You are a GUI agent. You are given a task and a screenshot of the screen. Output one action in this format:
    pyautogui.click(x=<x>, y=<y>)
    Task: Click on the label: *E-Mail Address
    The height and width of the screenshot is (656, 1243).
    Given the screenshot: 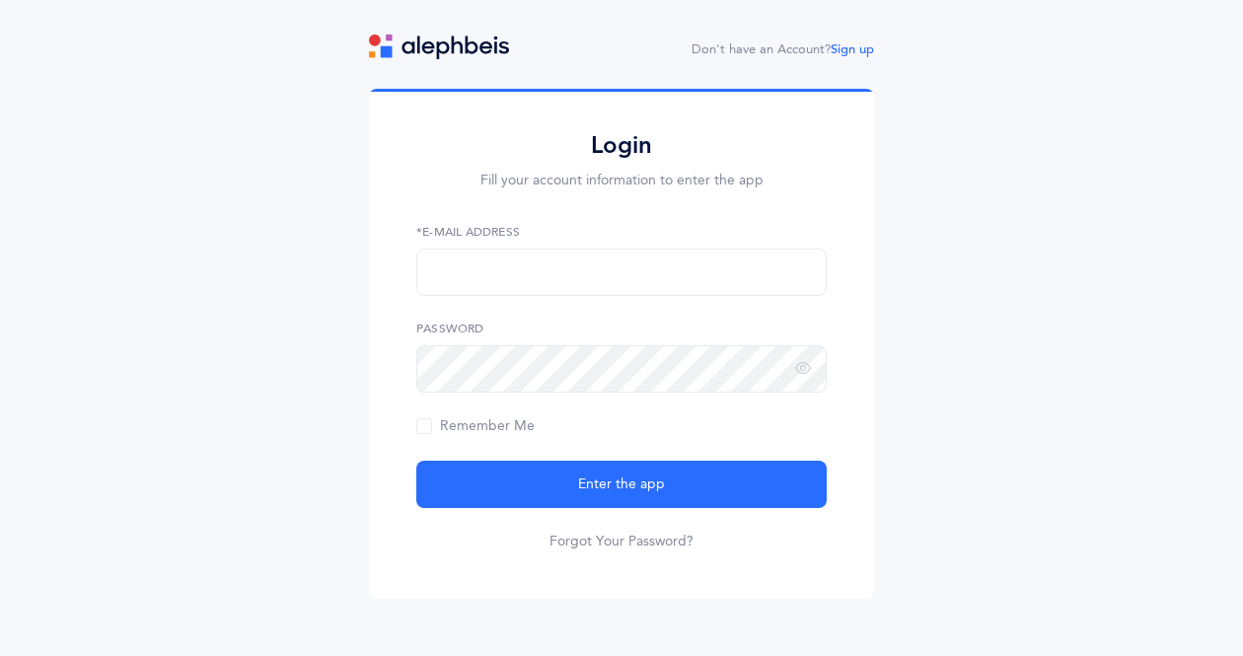 What is the action you would take?
    pyautogui.click(x=622, y=232)
    